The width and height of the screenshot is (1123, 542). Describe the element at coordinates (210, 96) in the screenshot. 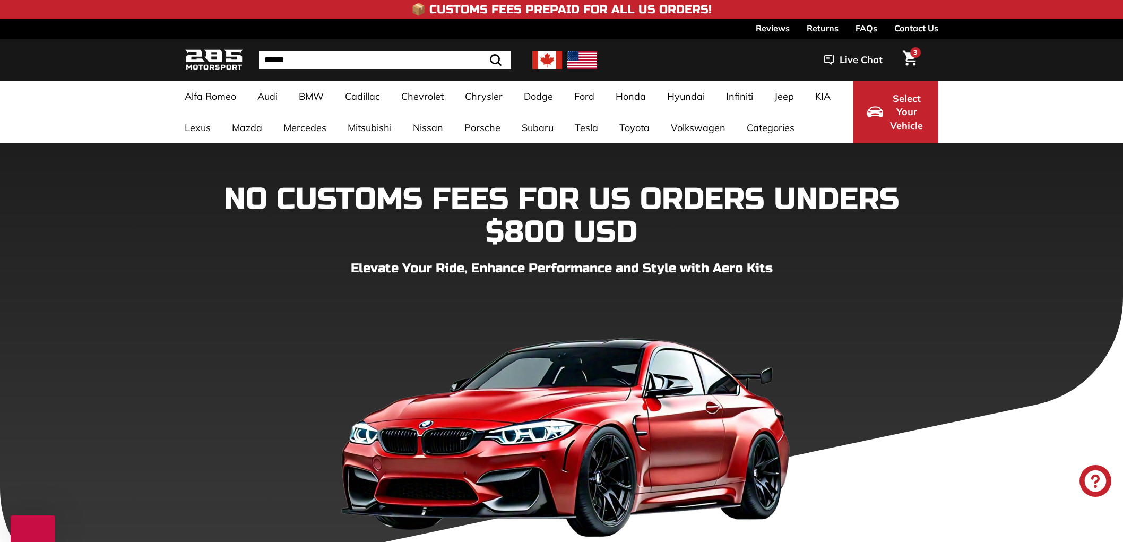

I see `a: Alfa Romeo` at that location.